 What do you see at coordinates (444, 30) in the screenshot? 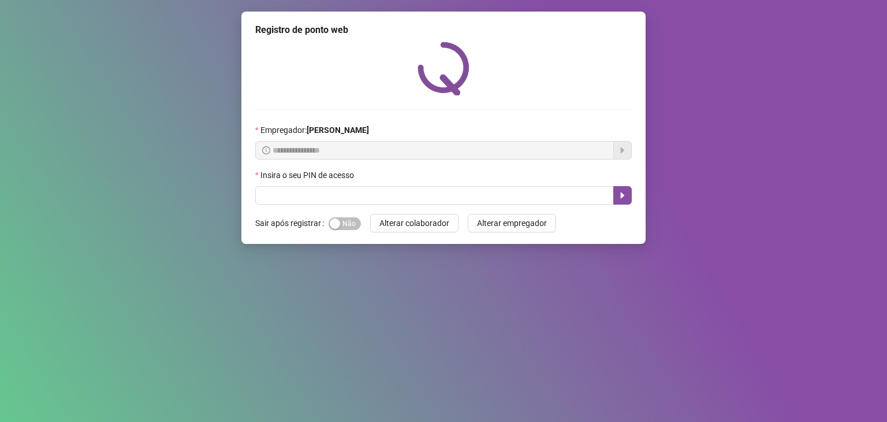
I see `div: Registro de ponto web` at bounding box center [444, 30].